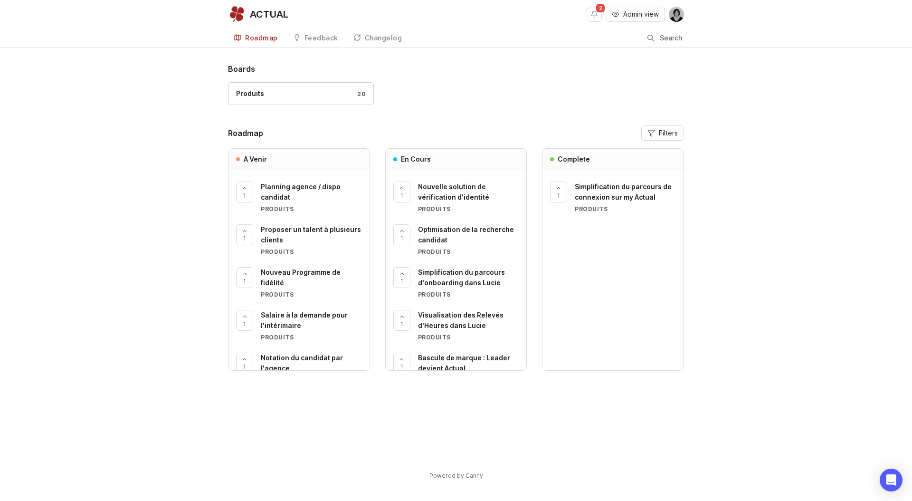 The image size is (912, 501). I want to click on a: Changelog, so click(378, 38).